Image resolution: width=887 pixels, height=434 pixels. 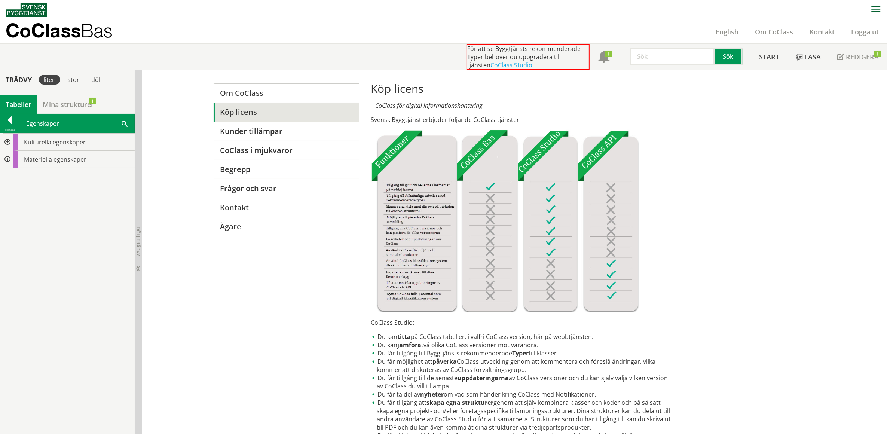 What do you see at coordinates (19, 80) in the screenshot?
I see `div: Trädvy` at bounding box center [19, 80].